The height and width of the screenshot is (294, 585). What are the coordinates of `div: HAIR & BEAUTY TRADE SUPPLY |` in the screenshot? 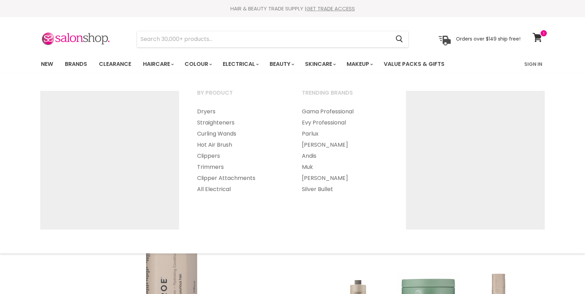 It's located at (293, 9).